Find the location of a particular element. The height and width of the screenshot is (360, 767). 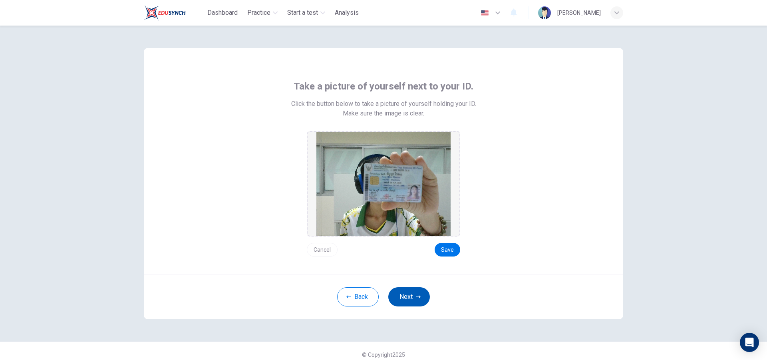

button: Dashboard is located at coordinates (223, 13).